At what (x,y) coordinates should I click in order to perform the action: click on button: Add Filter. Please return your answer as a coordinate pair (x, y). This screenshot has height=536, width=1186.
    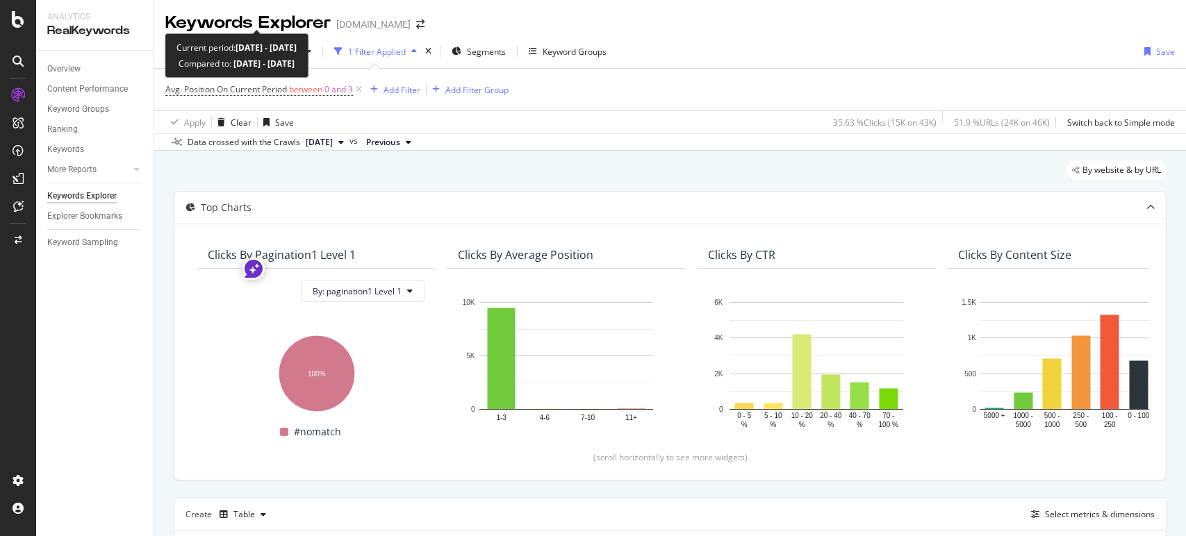
    Looking at the image, I should click on (393, 90).